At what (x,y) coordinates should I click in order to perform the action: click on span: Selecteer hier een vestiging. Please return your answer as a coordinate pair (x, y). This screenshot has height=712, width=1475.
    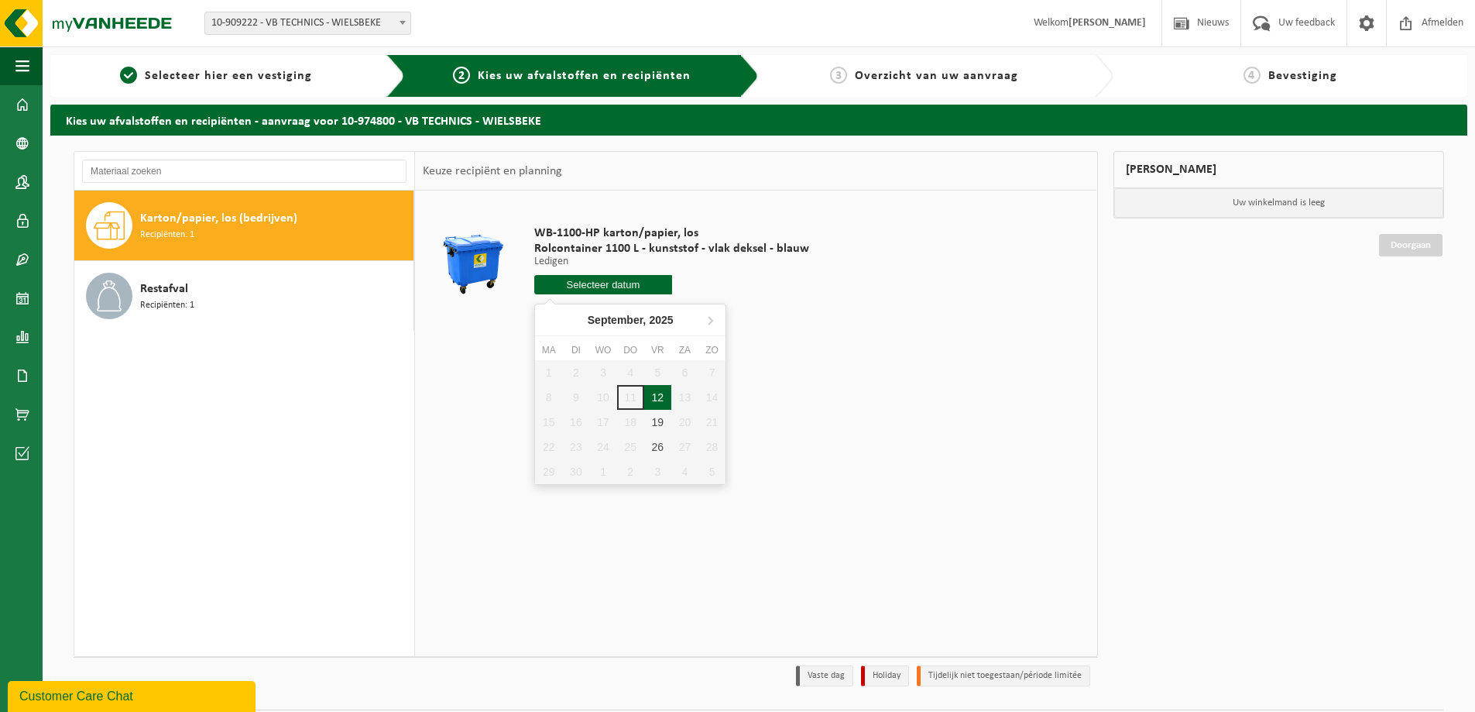
    Looking at the image, I should click on (228, 76).